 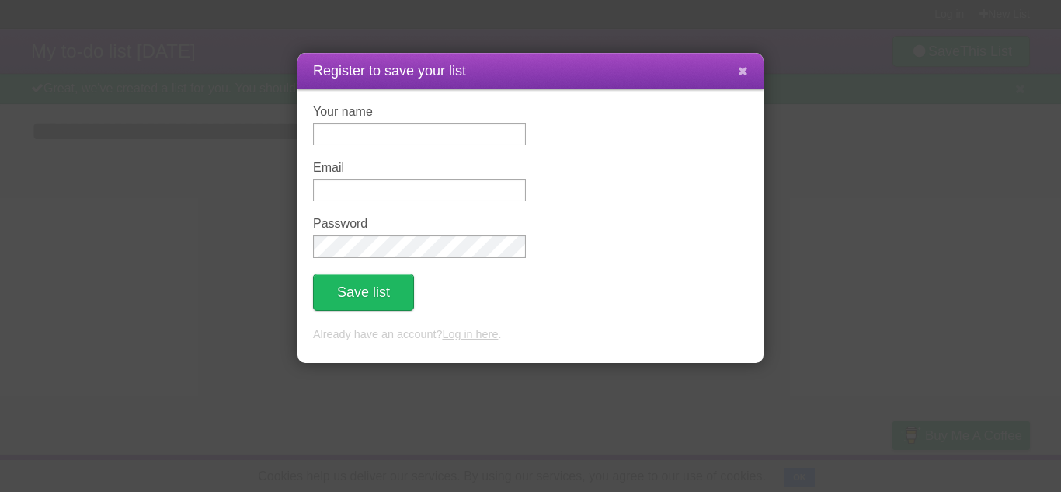 What do you see at coordinates (419, 112) in the screenshot?
I see `label: Your name` at bounding box center [419, 112].